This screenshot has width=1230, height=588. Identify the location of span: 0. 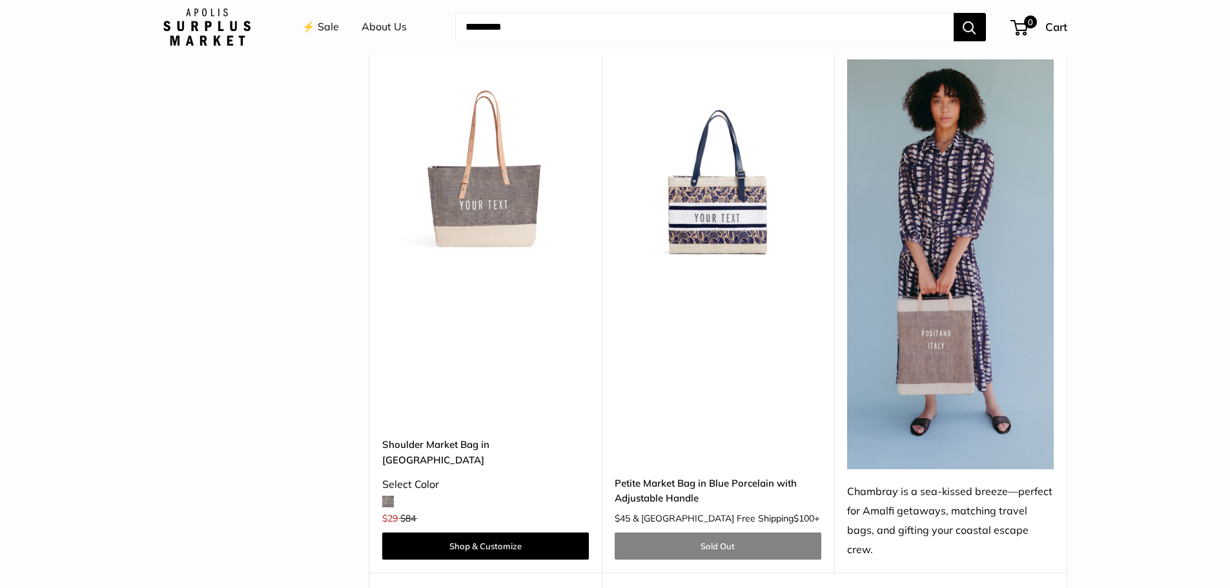
(1029, 22).